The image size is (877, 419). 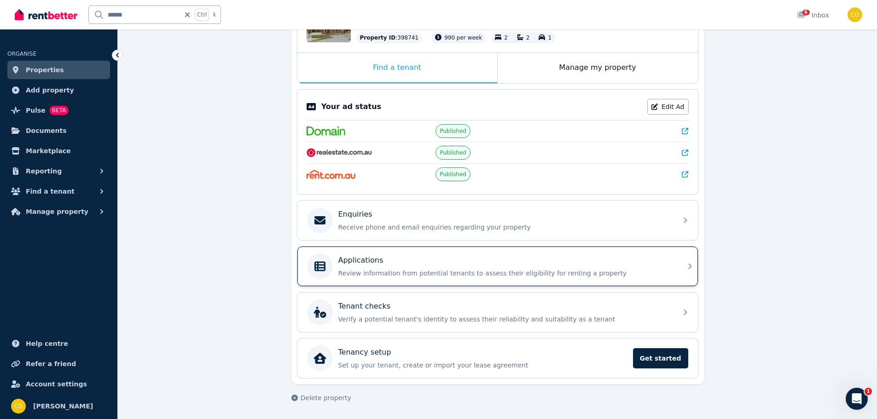 I want to click on span: Pulse, so click(x=35, y=110).